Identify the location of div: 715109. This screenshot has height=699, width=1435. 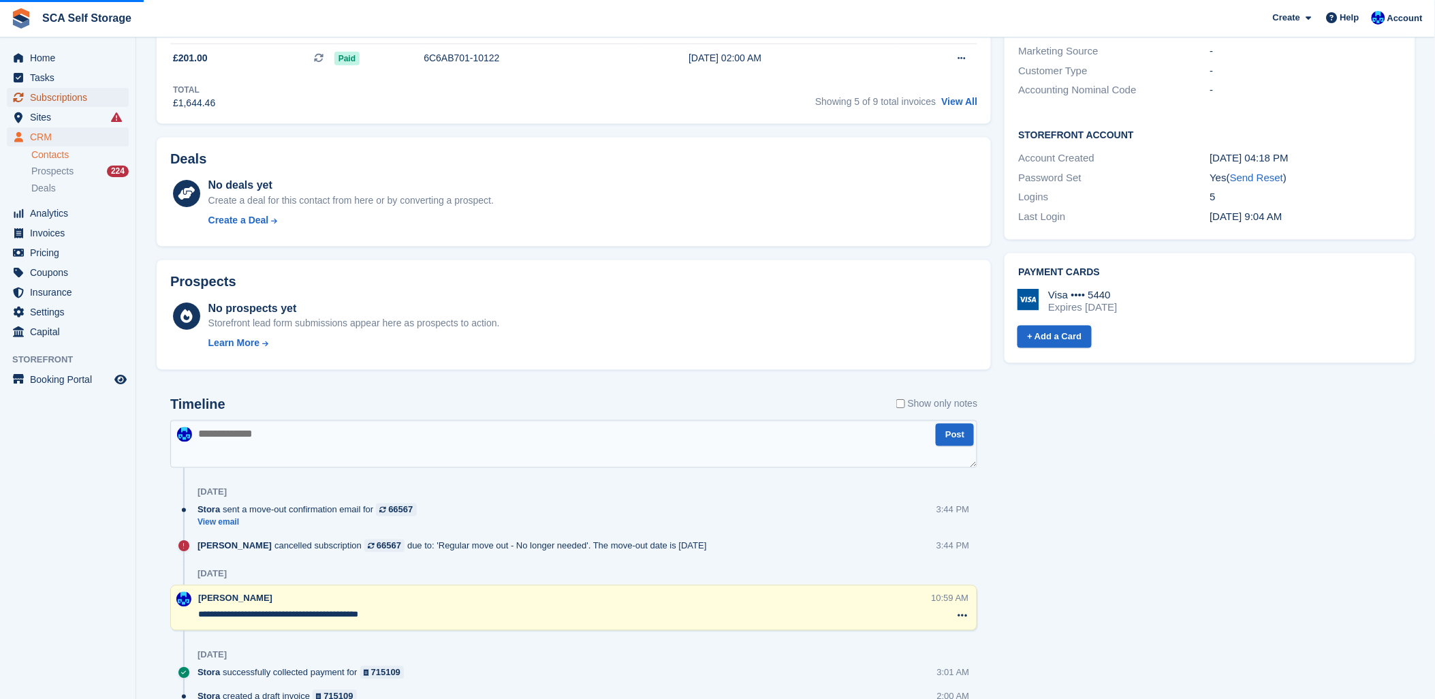
(386, 672).